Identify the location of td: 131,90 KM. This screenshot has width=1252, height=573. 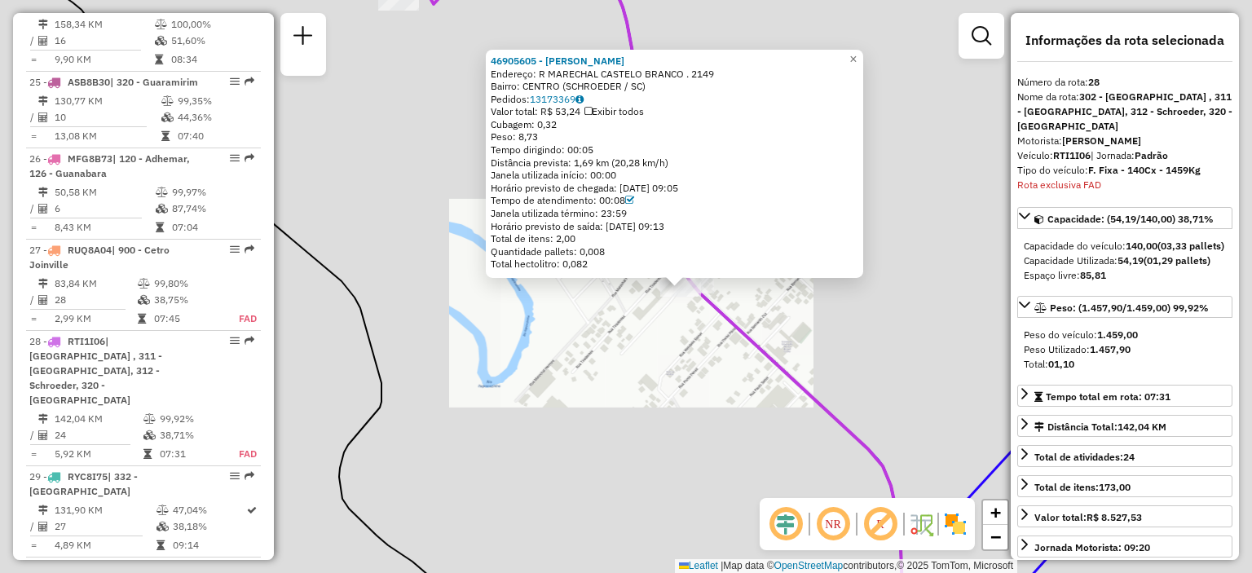
(104, 510).